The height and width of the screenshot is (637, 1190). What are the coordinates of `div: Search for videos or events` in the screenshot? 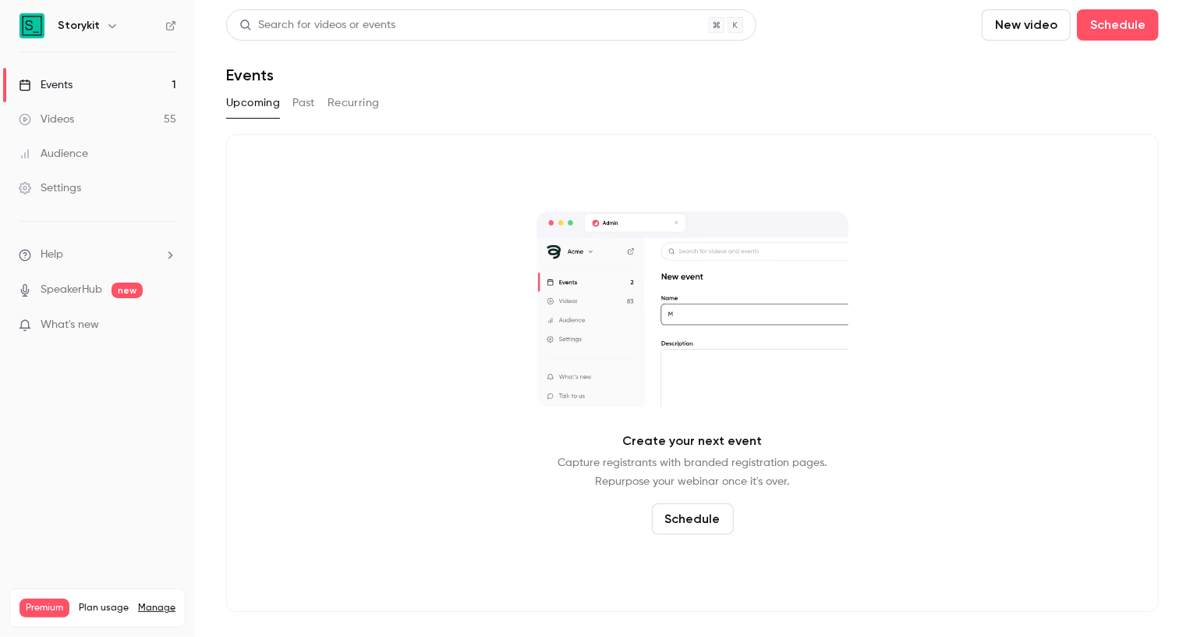 It's located at (318, 25).